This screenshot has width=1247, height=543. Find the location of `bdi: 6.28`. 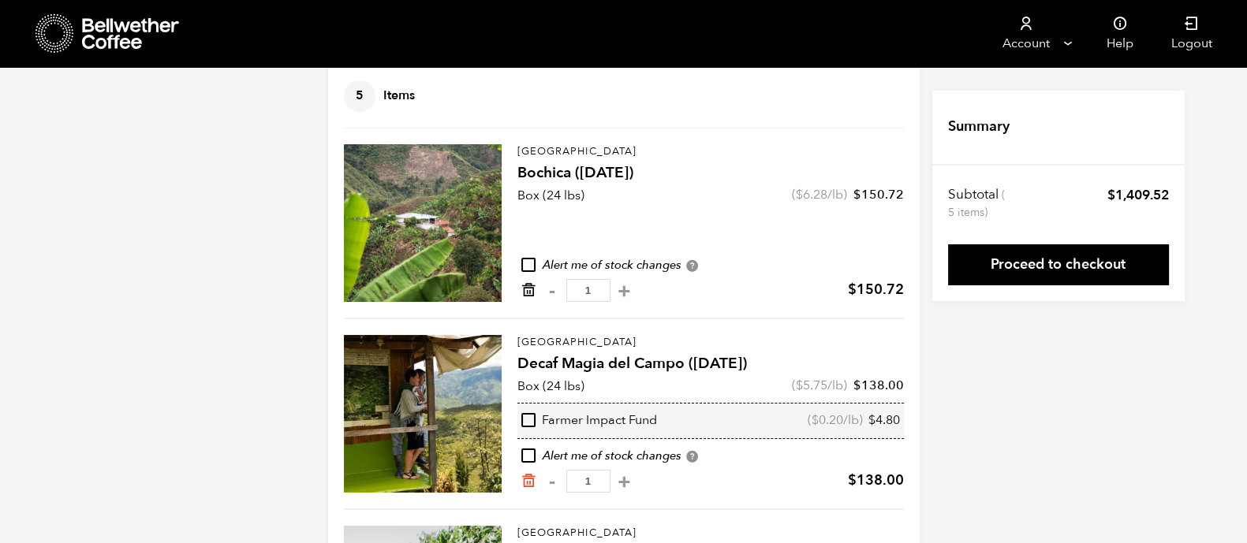

bdi: 6.28 is located at coordinates (811, 195).